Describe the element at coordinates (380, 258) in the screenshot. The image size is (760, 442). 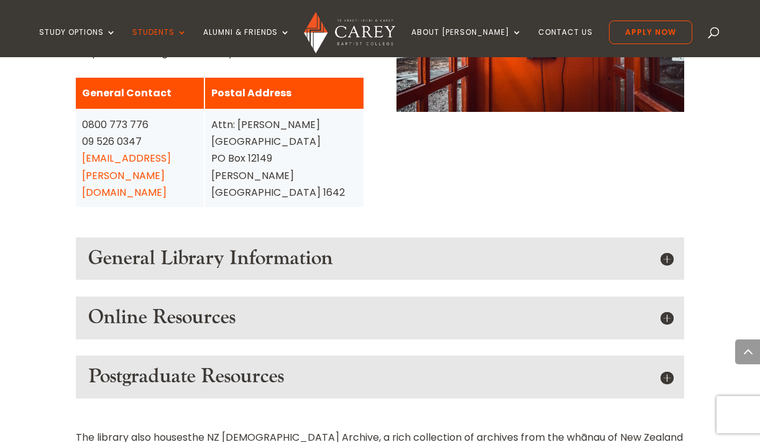
I see `h5: General Library Information` at that location.